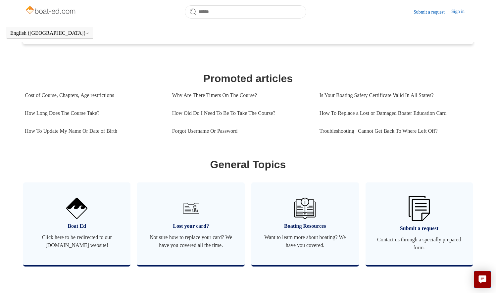 The width and height of the screenshot is (496, 293). What do you see at coordinates (93, 95) in the screenshot?
I see `a: Cost of Course, Chapters, Age restrictions` at bounding box center [93, 95].